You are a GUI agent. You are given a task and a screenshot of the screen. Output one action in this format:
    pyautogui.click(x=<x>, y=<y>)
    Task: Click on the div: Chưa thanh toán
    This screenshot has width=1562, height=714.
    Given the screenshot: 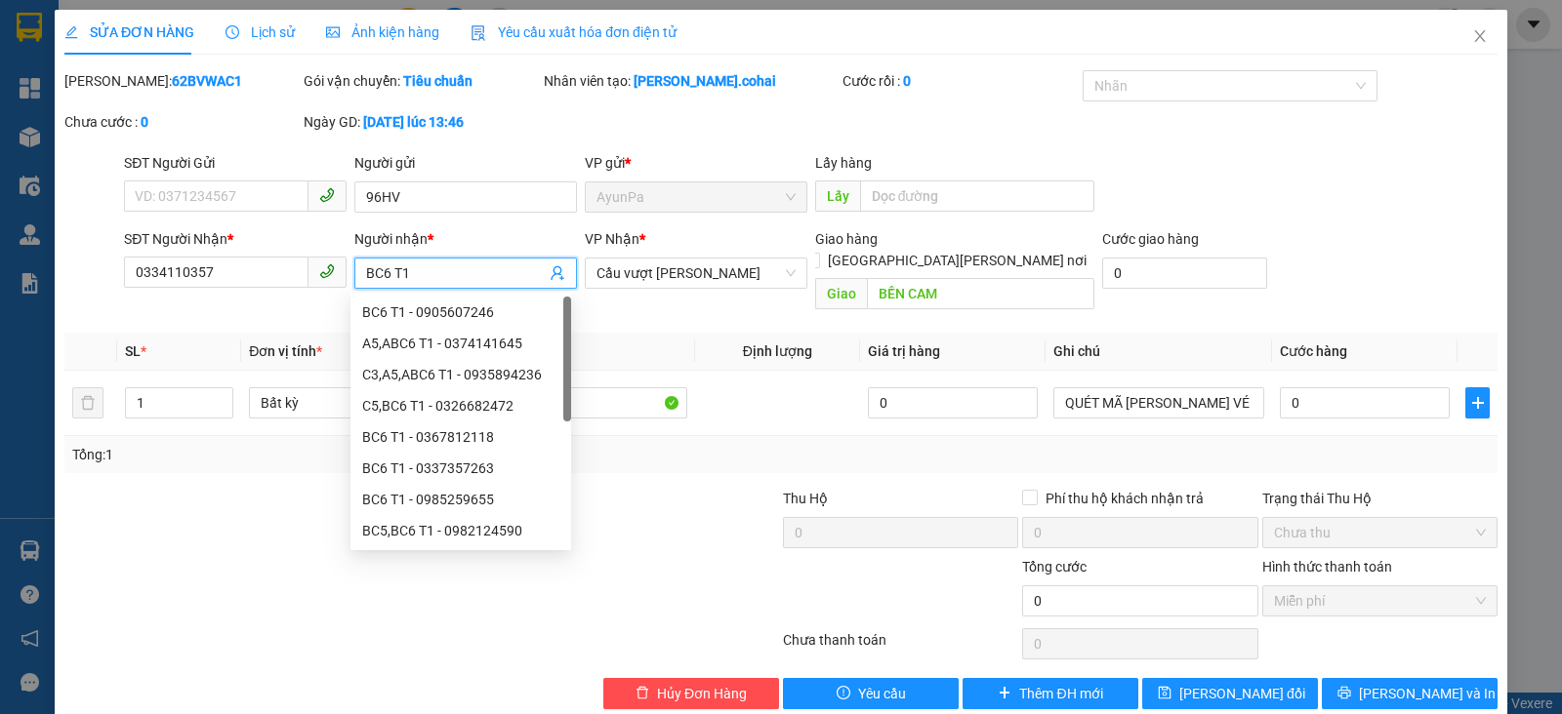 What is the action you would take?
    pyautogui.click(x=900, y=646)
    